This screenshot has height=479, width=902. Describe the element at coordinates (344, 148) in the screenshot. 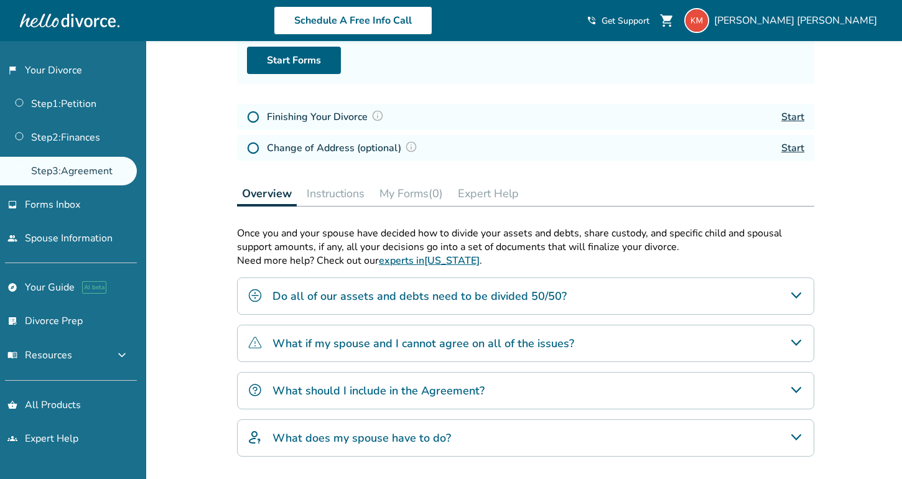

I see `h4: Change of Address (optional)` at that location.